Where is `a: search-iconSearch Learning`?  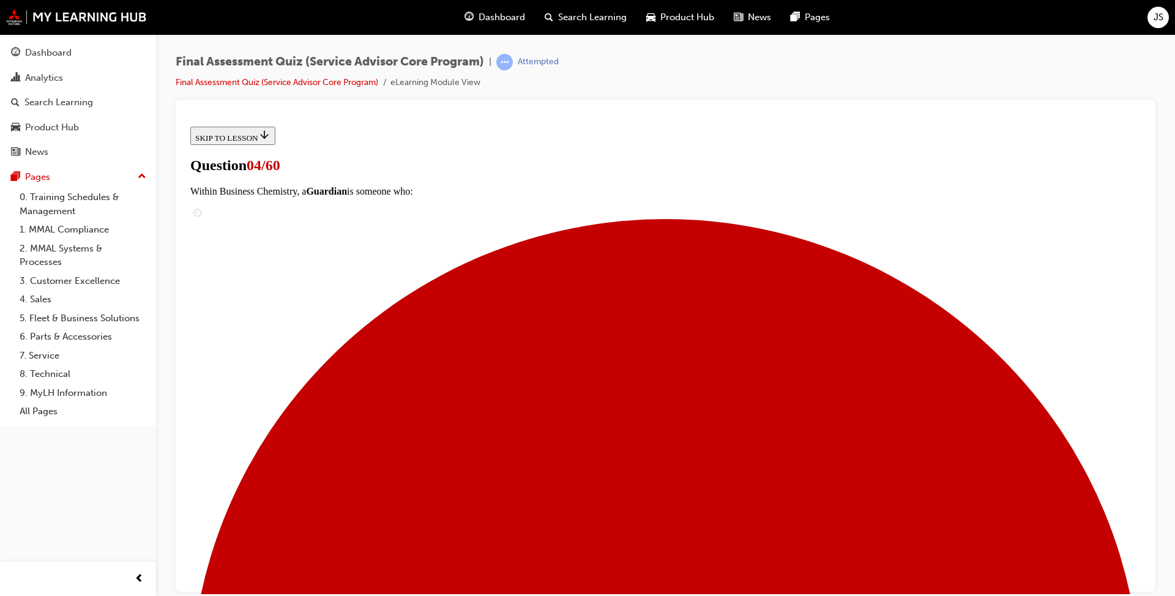 a: search-iconSearch Learning is located at coordinates (586, 17).